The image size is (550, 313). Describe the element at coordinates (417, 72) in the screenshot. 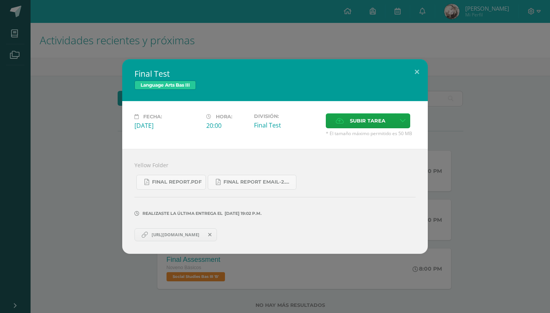

I see `button: Close (Esc)` at that location.